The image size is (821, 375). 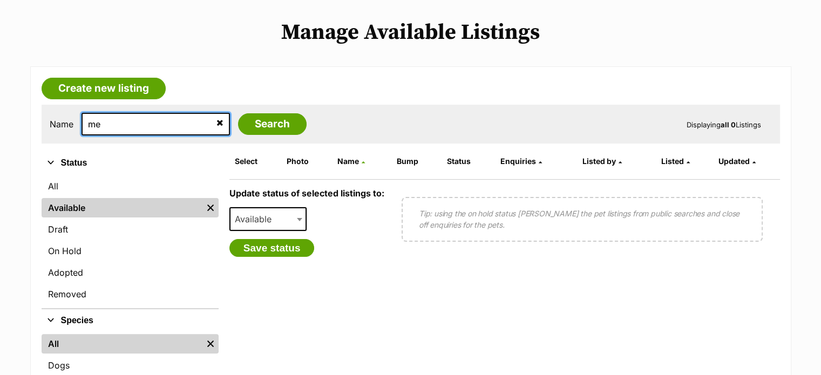 I want to click on th: Select, so click(x=256, y=161).